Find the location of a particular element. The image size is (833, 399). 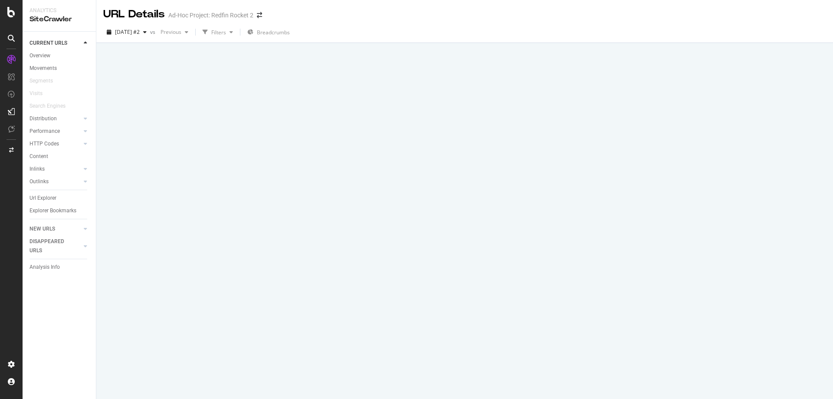

div: Movements is located at coordinates (43, 68).